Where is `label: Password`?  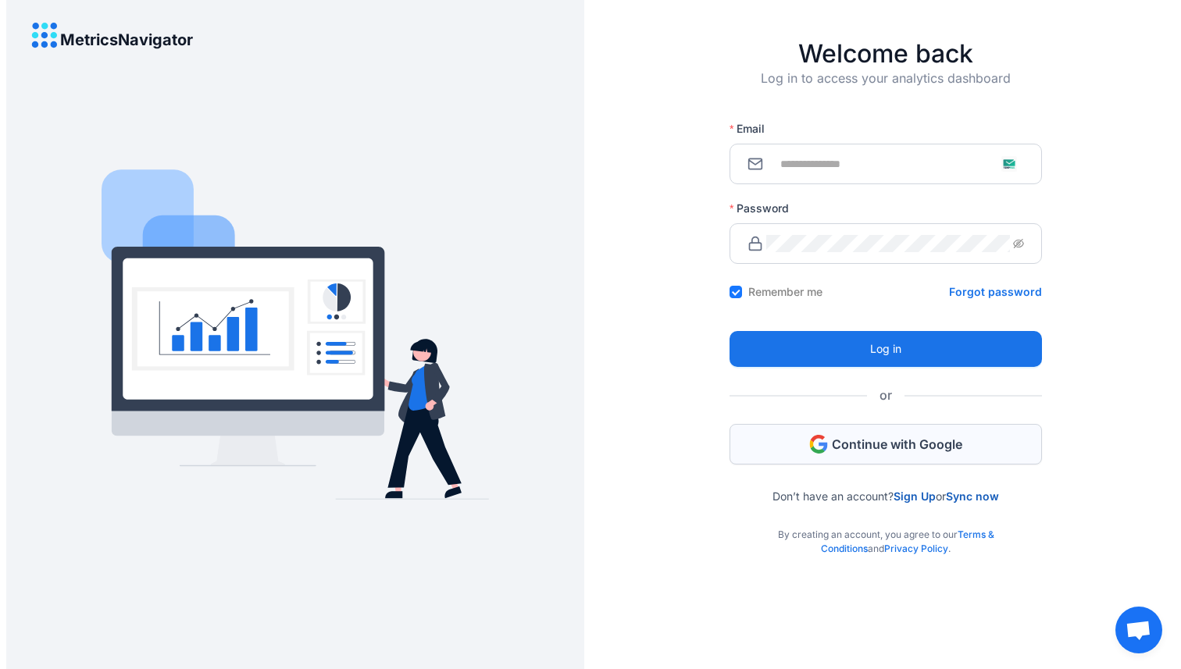 label: Password is located at coordinates (765, 209).